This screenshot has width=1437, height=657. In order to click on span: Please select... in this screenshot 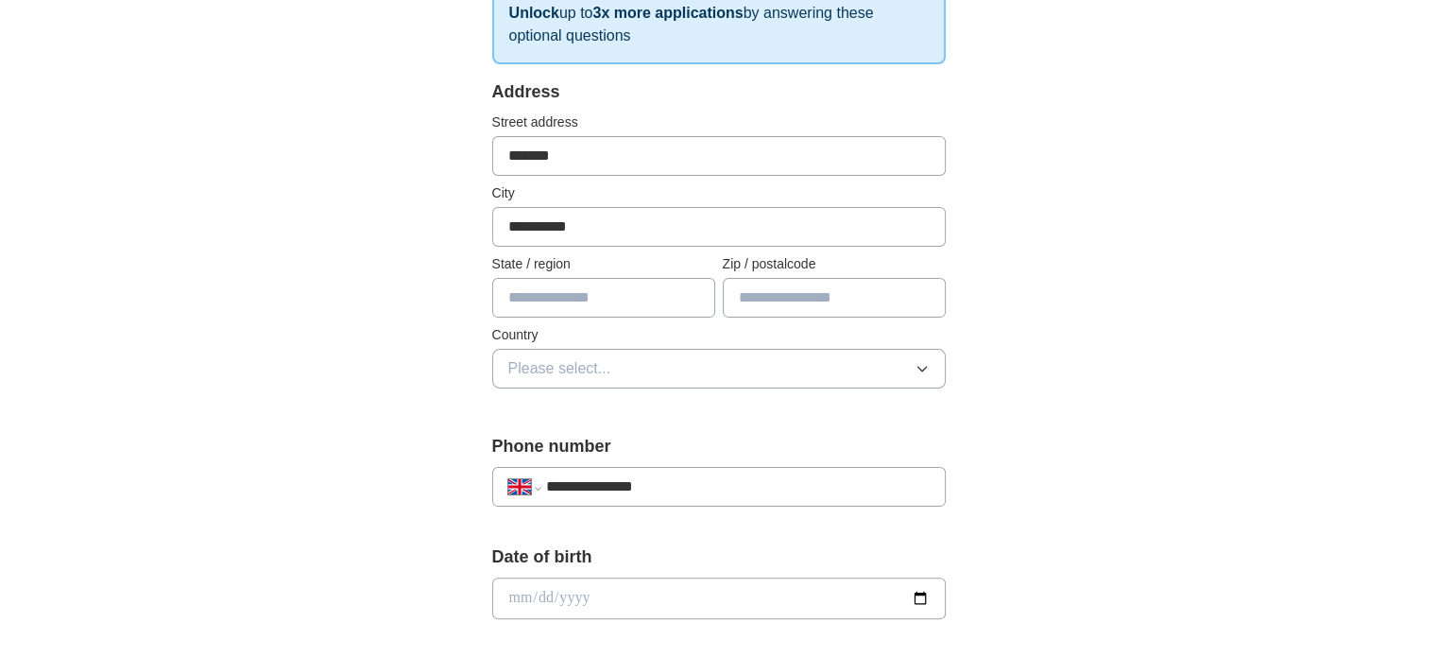, I will do `click(559, 368)`.